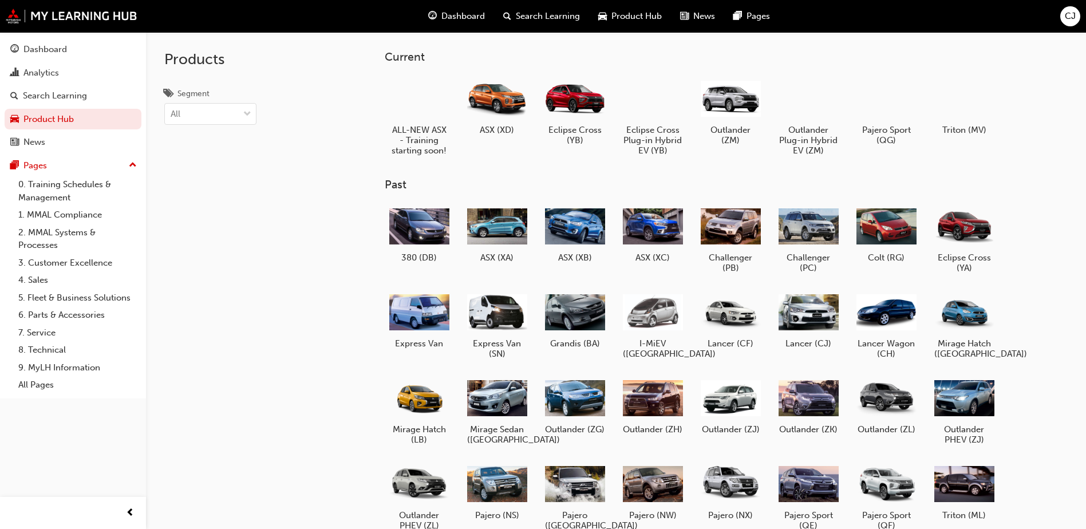 The image size is (1086, 529). What do you see at coordinates (77, 350) in the screenshot?
I see `a: 8. Technical` at bounding box center [77, 350].